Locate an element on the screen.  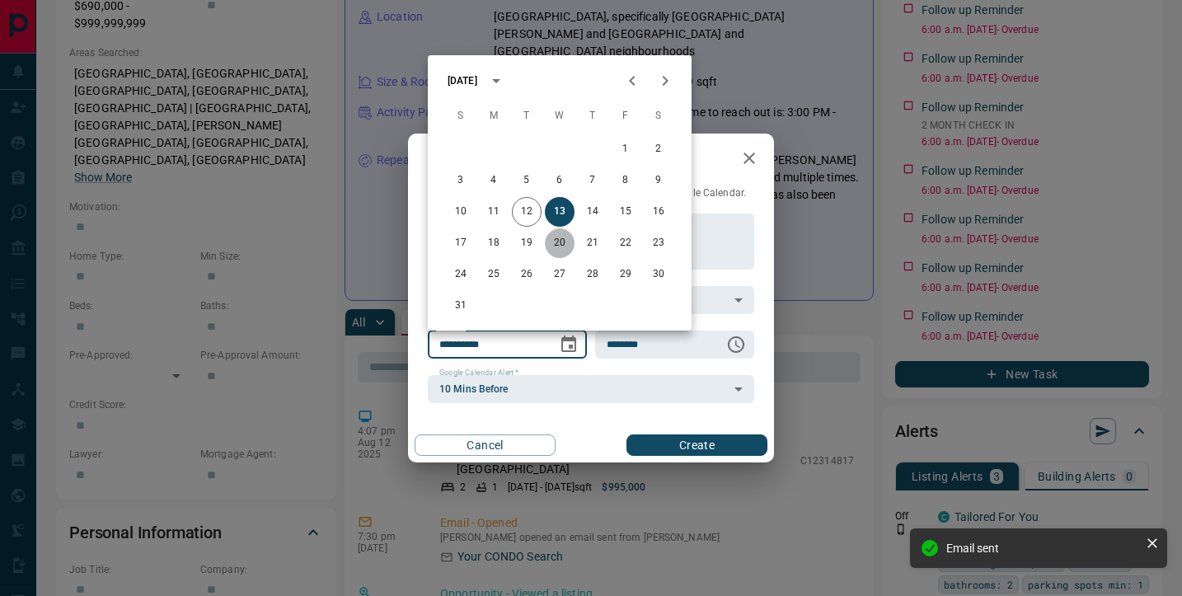
button: 2 is located at coordinates (659, 149).